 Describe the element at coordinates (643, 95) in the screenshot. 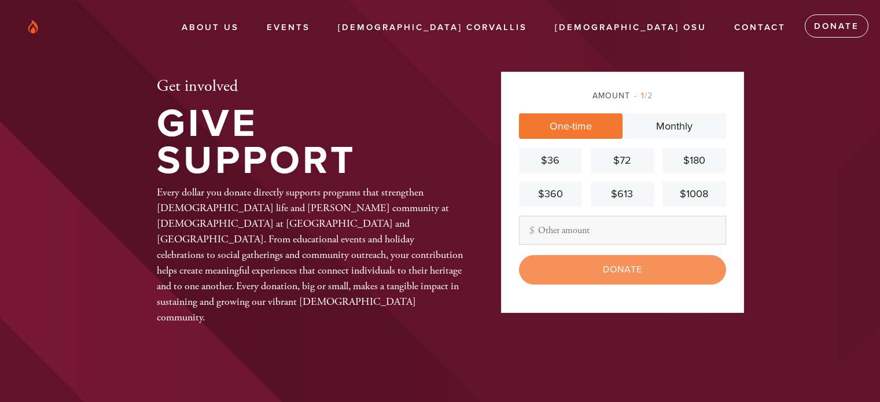

I see `span: /2` at that location.